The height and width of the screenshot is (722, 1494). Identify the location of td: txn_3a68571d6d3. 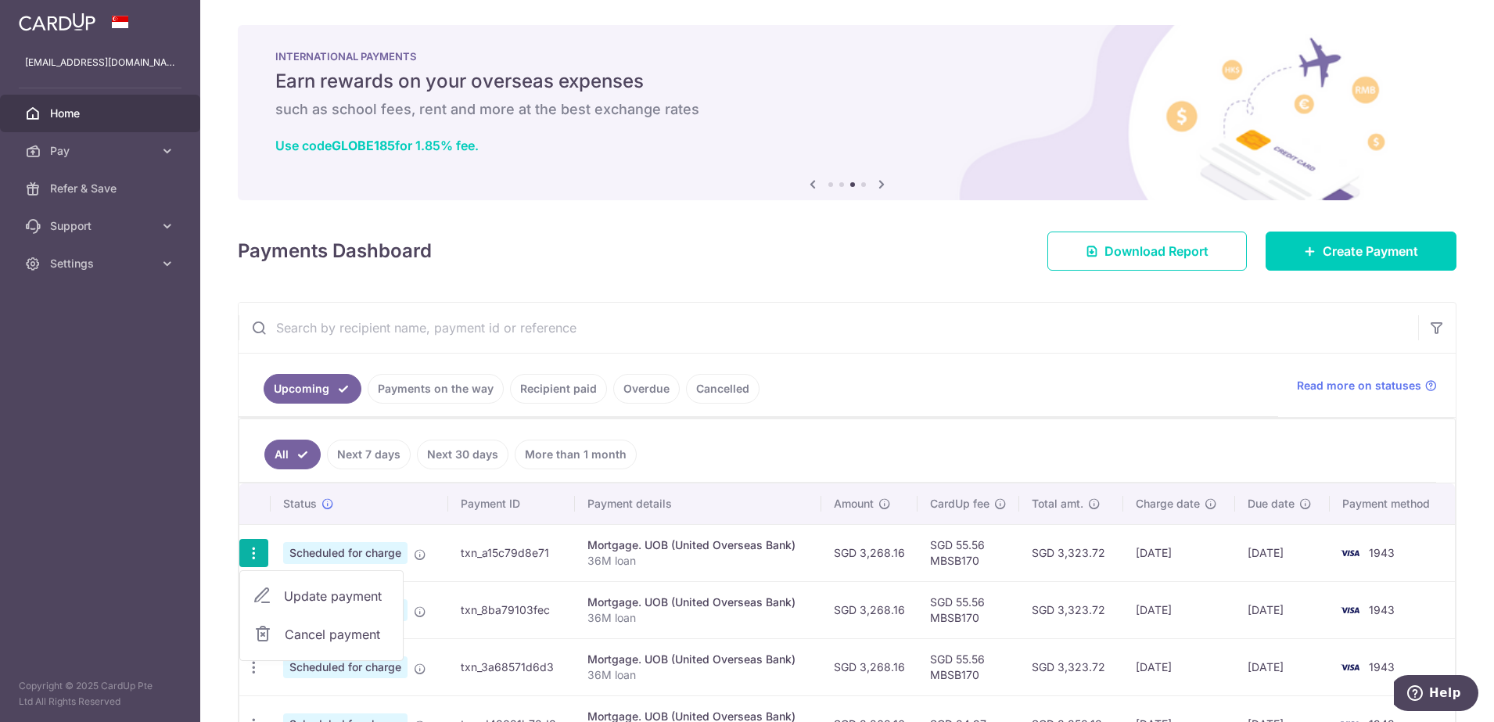
(512, 666).